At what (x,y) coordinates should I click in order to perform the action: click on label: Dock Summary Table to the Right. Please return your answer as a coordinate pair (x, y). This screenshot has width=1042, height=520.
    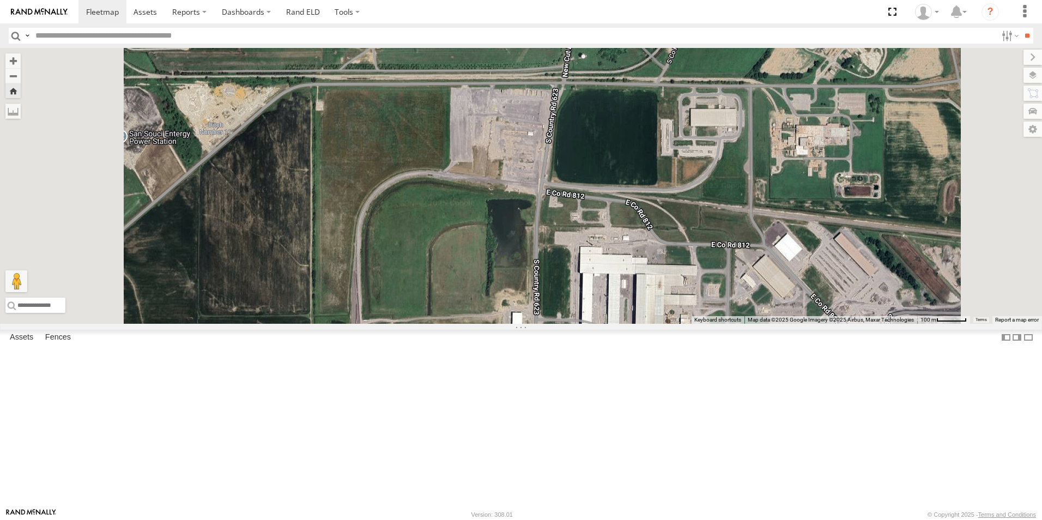
    Looking at the image, I should click on (1017, 337).